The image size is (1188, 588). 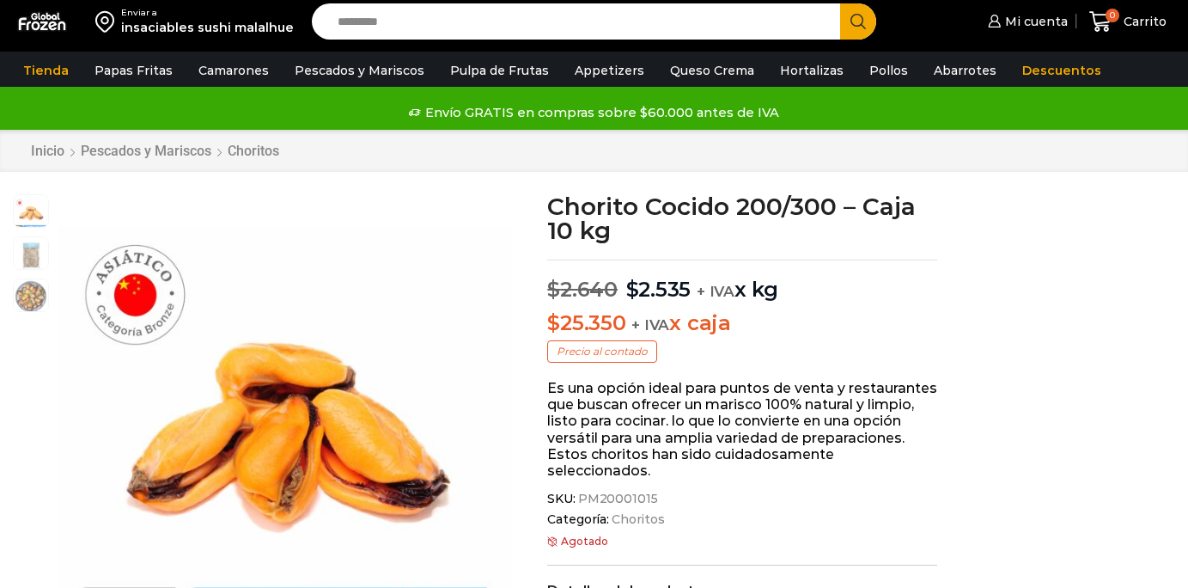 What do you see at coordinates (742, 281) in the screenshot?
I see `p: x kg` at bounding box center [742, 281].